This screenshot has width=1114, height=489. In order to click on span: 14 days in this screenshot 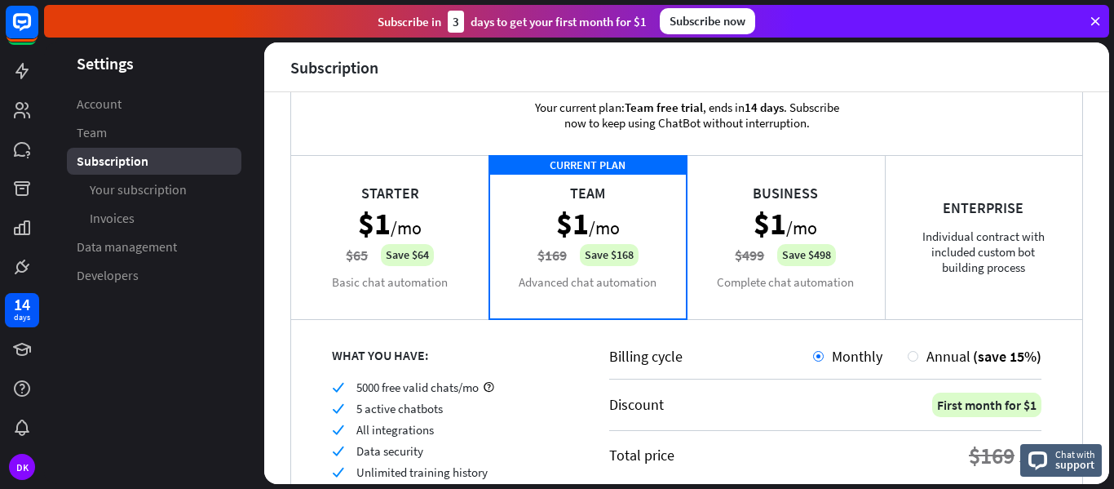, I will do `click(764, 107)`.